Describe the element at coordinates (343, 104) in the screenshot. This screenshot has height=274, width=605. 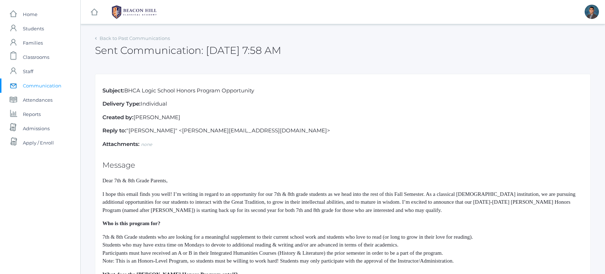
I see `p: Individual` at that location.